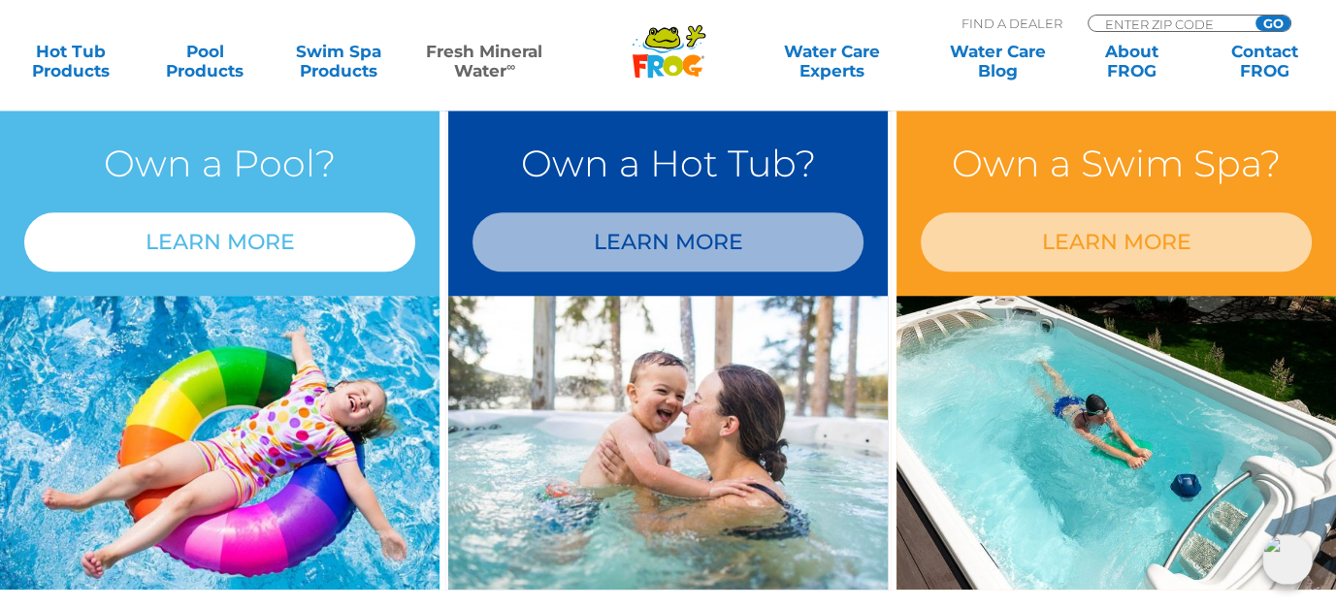 The width and height of the screenshot is (1336, 608). Describe the element at coordinates (205, 61) in the screenshot. I see `a: PoolProducts` at that location.